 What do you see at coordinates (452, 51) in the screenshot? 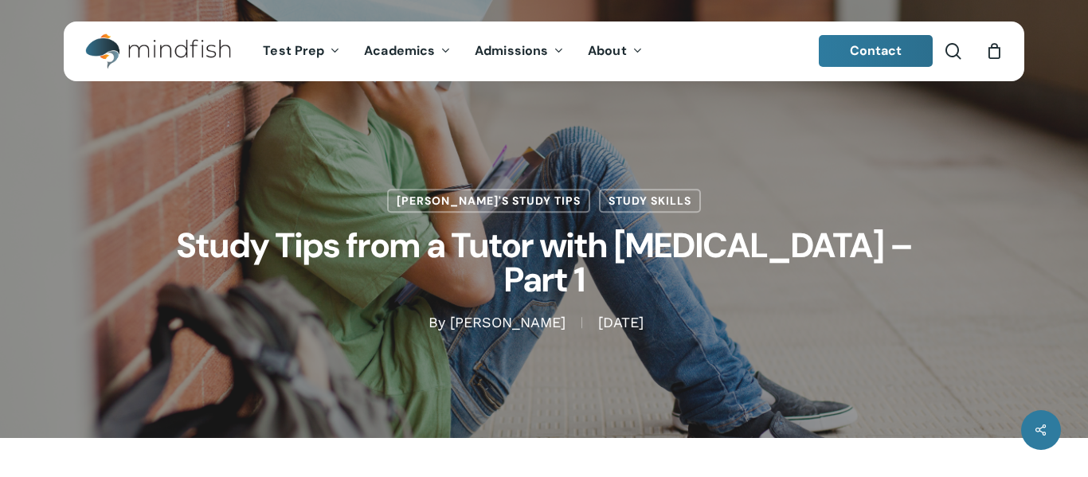
I see `nav: Main Menu` at bounding box center [452, 51].